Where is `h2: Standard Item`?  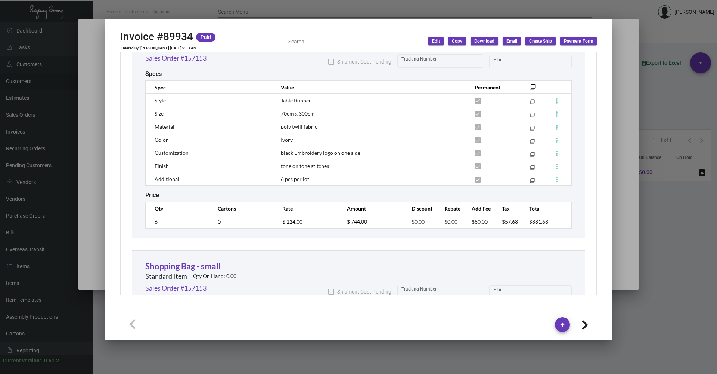 h2: Standard Item is located at coordinates (166, 276).